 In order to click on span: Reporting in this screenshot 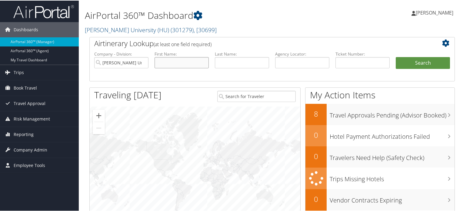, I will do `click(24, 134)`.